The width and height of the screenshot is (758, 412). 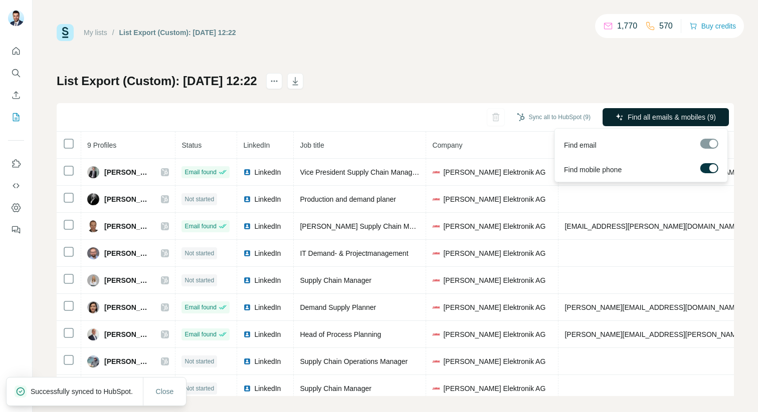 What do you see at coordinates (666, 117) in the screenshot?
I see `button: Find all emails & mobiles (9)` at bounding box center [666, 117].